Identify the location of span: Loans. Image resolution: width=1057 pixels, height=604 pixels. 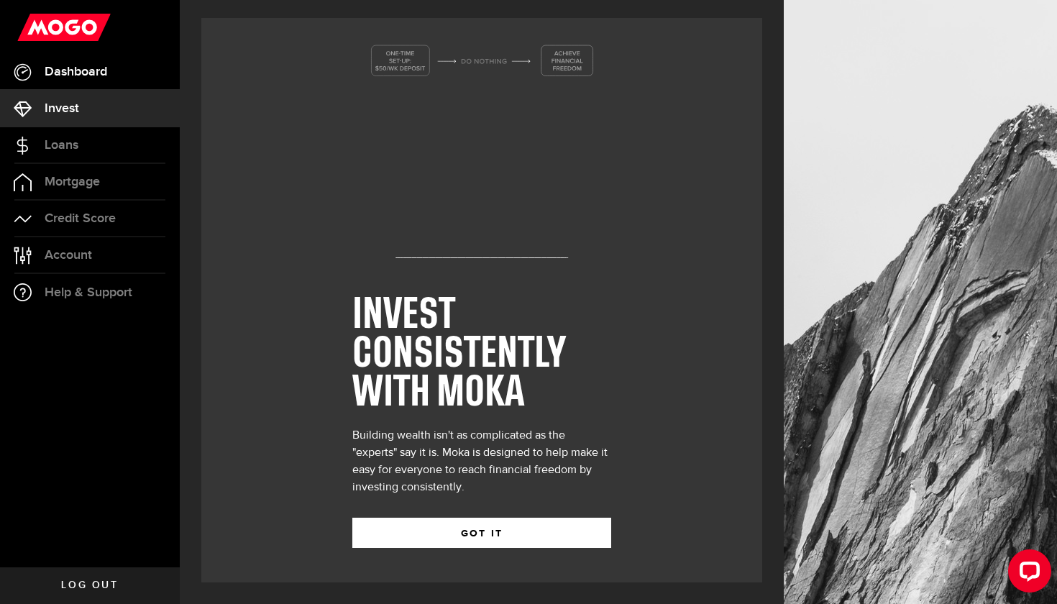
(61, 145).